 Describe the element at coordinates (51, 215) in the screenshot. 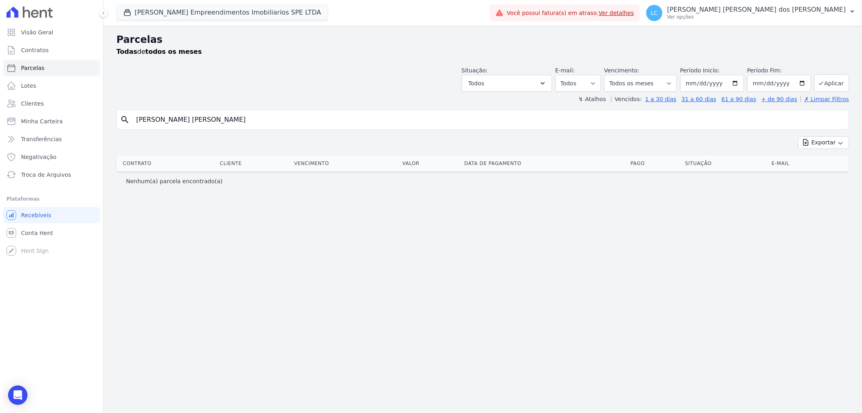

I see `a: Recebíveis` at that location.